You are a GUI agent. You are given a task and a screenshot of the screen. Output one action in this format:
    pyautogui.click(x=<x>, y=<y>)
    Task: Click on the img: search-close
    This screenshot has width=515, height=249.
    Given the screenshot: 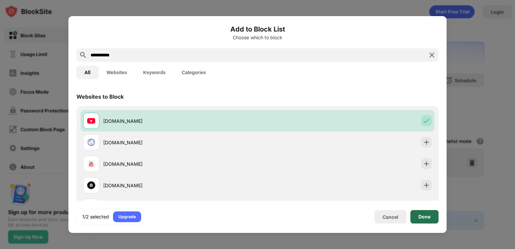 What is the action you would take?
    pyautogui.click(x=431, y=55)
    